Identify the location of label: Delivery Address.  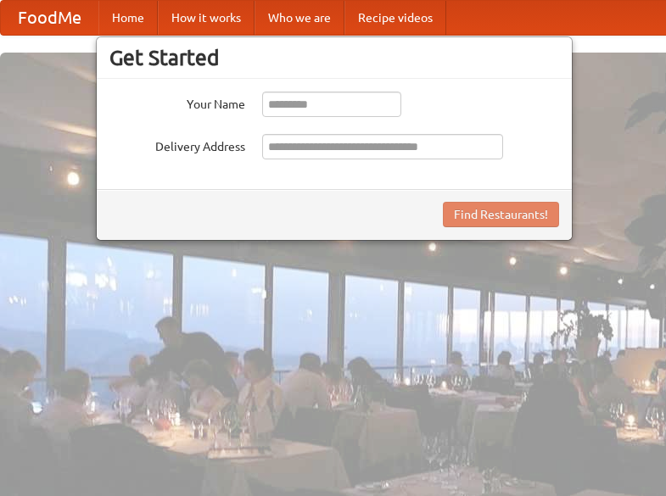
(177, 144).